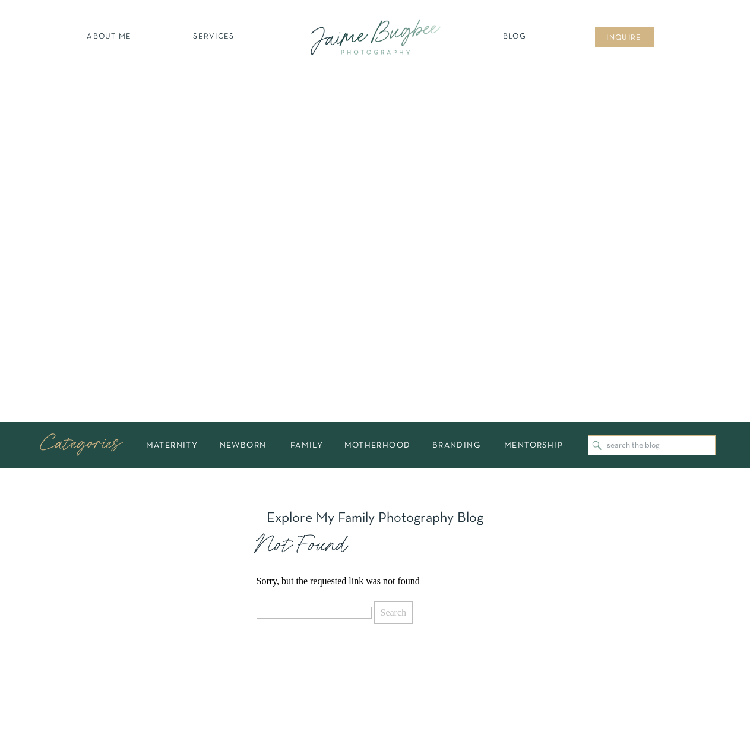  I want to click on h2: motherhood, so click(378, 445).